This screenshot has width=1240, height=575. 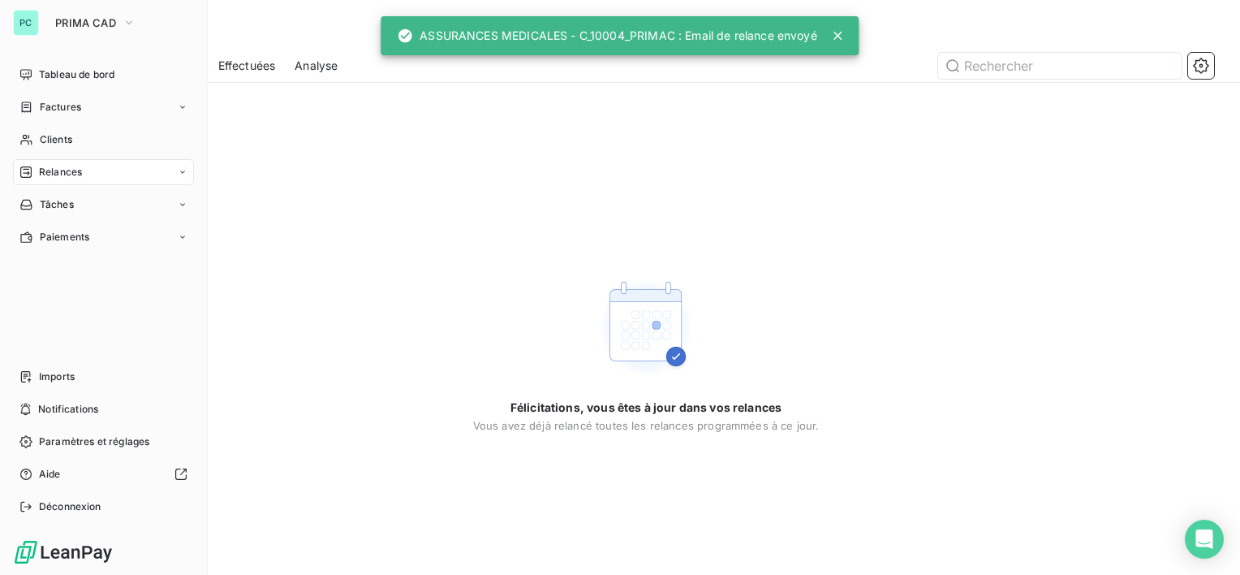 I want to click on span: Tâches, so click(x=57, y=205).